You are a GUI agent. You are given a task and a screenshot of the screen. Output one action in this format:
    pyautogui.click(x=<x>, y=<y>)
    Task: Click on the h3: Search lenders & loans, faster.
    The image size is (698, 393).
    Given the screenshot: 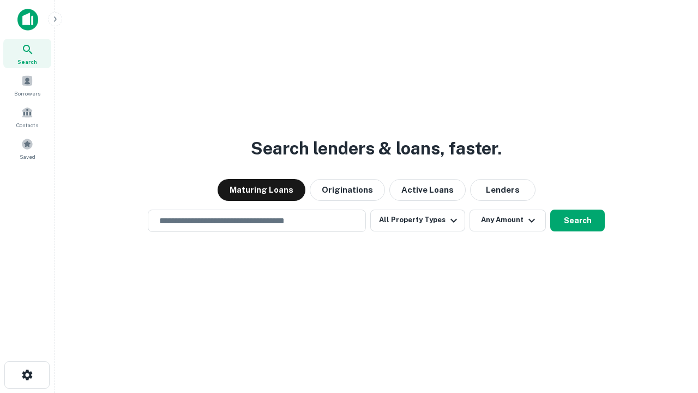 What is the action you would take?
    pyautogui.click(x=376, y=148)
    